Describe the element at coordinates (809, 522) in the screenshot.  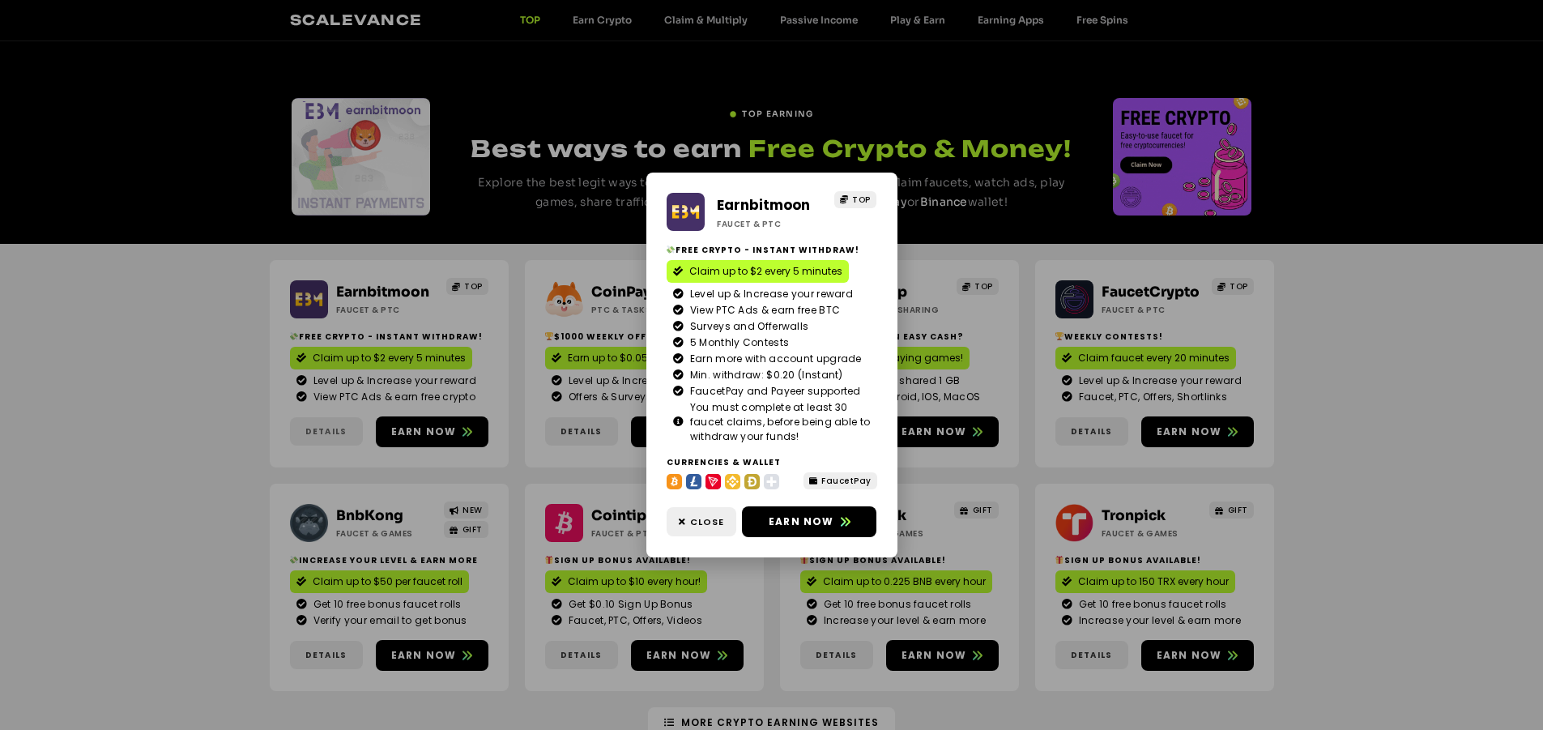
I see `a: Earn now` at that location.